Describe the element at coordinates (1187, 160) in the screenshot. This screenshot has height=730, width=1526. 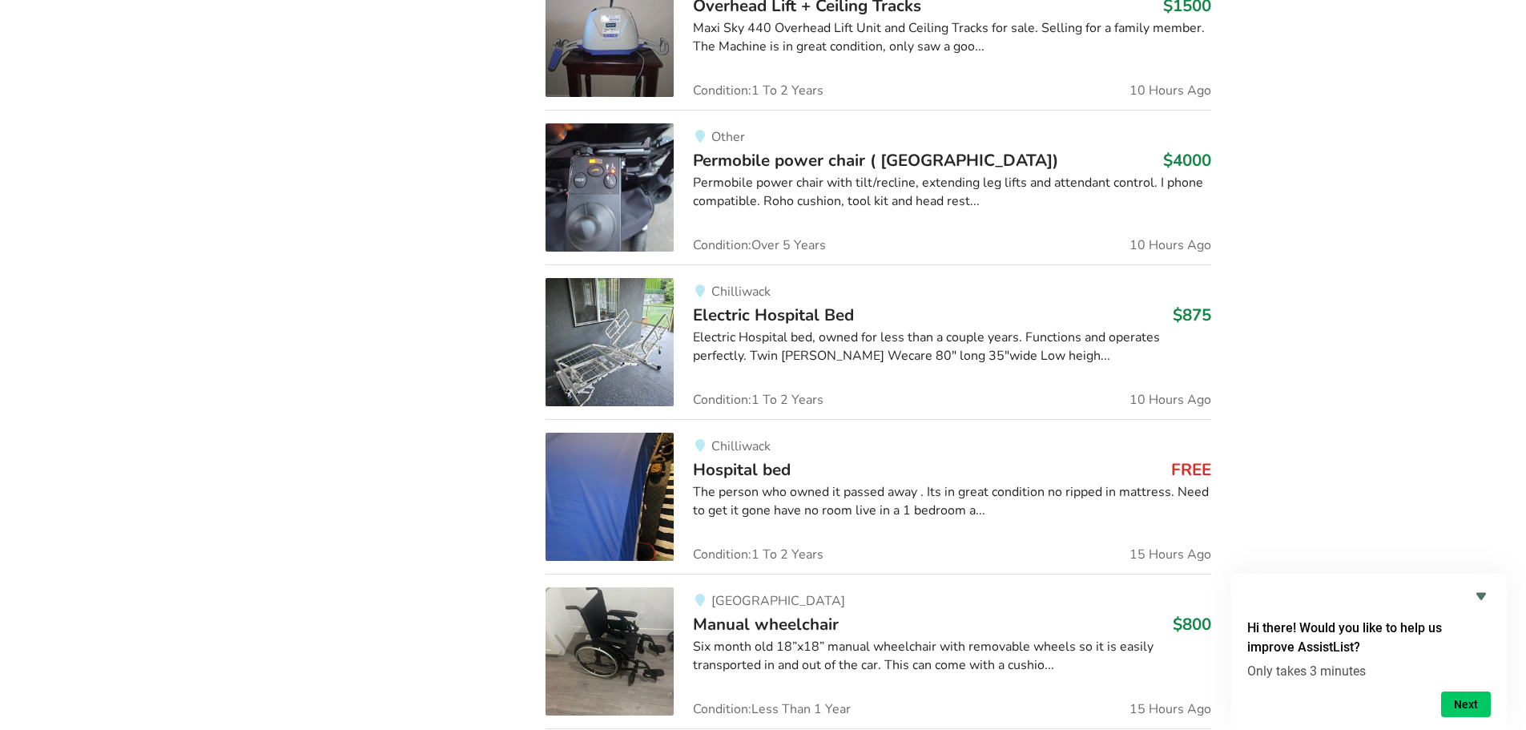
I see `h3: $4000` at that location.